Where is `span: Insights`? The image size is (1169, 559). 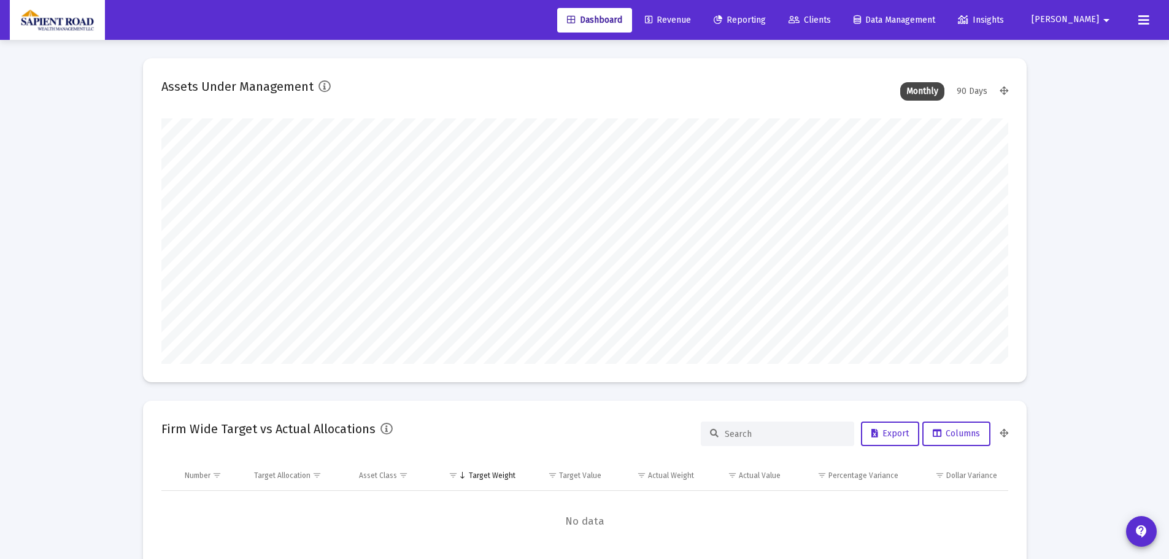 span: Insights is located at coordinates (981, 20).